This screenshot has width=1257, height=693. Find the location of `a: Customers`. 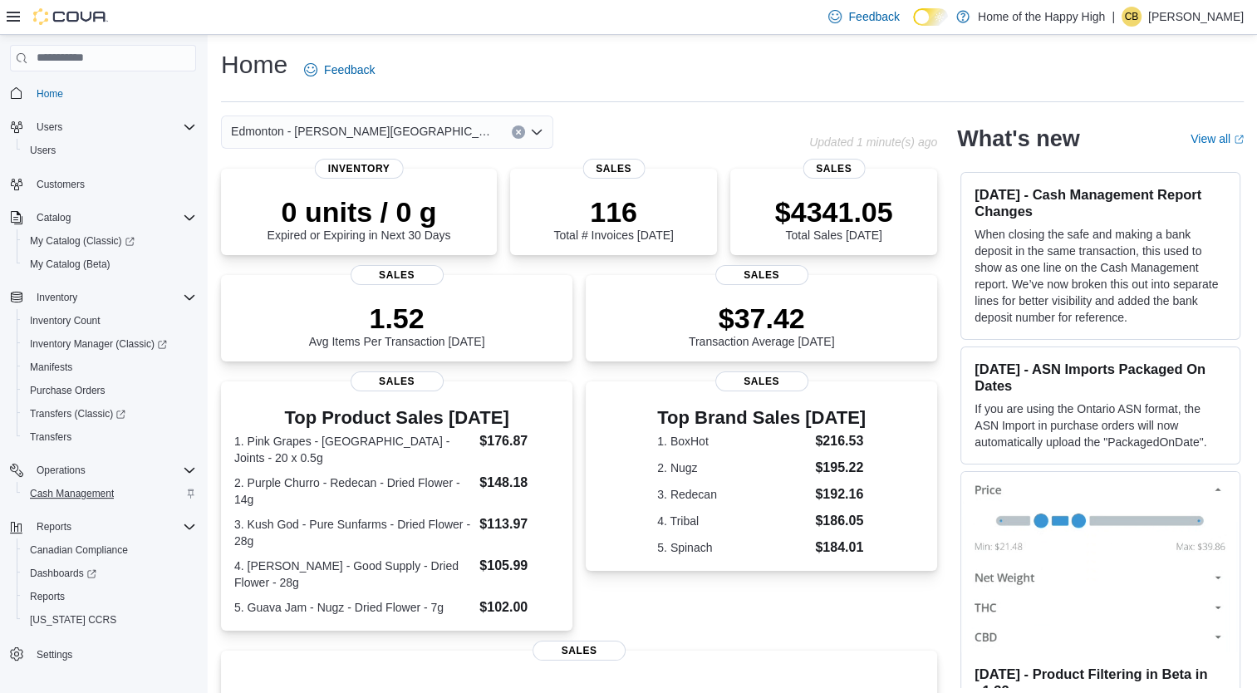

a: Customers is located at coordinates (61, 184).